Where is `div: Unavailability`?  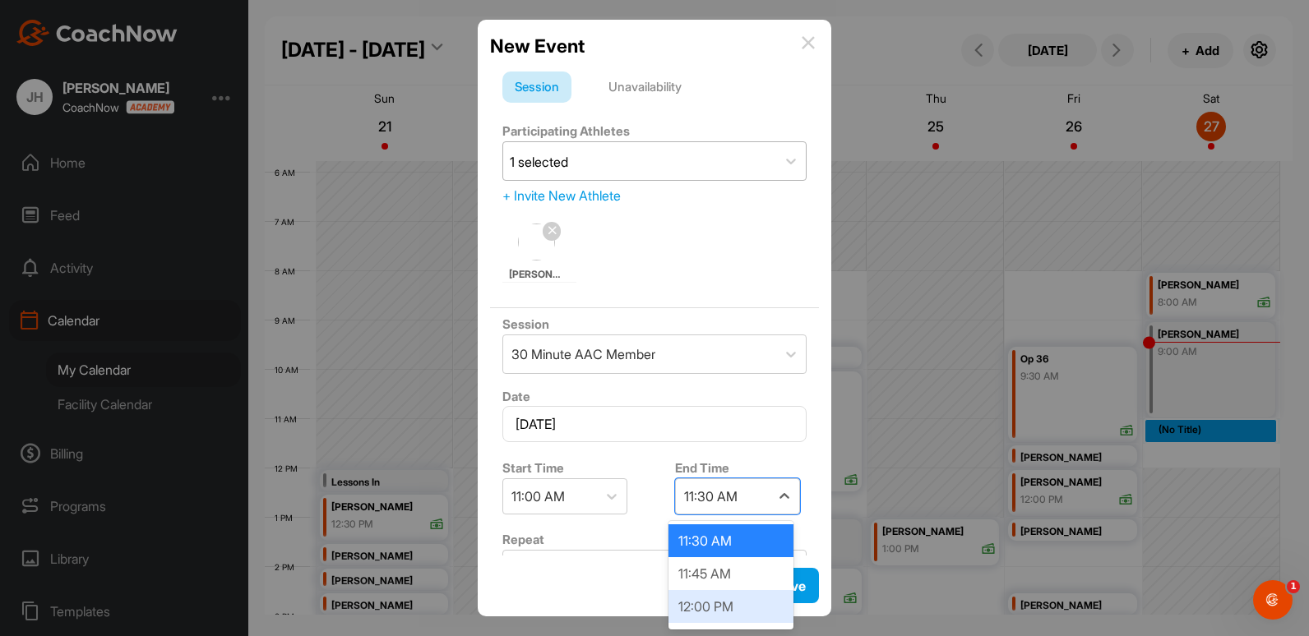 div: Unavailability is located at coordinates (645, 87).